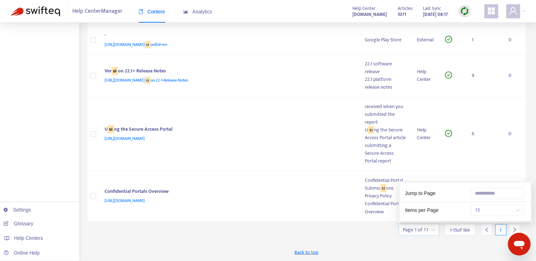  I want to click on span: Items per Page, so click(422, 210).